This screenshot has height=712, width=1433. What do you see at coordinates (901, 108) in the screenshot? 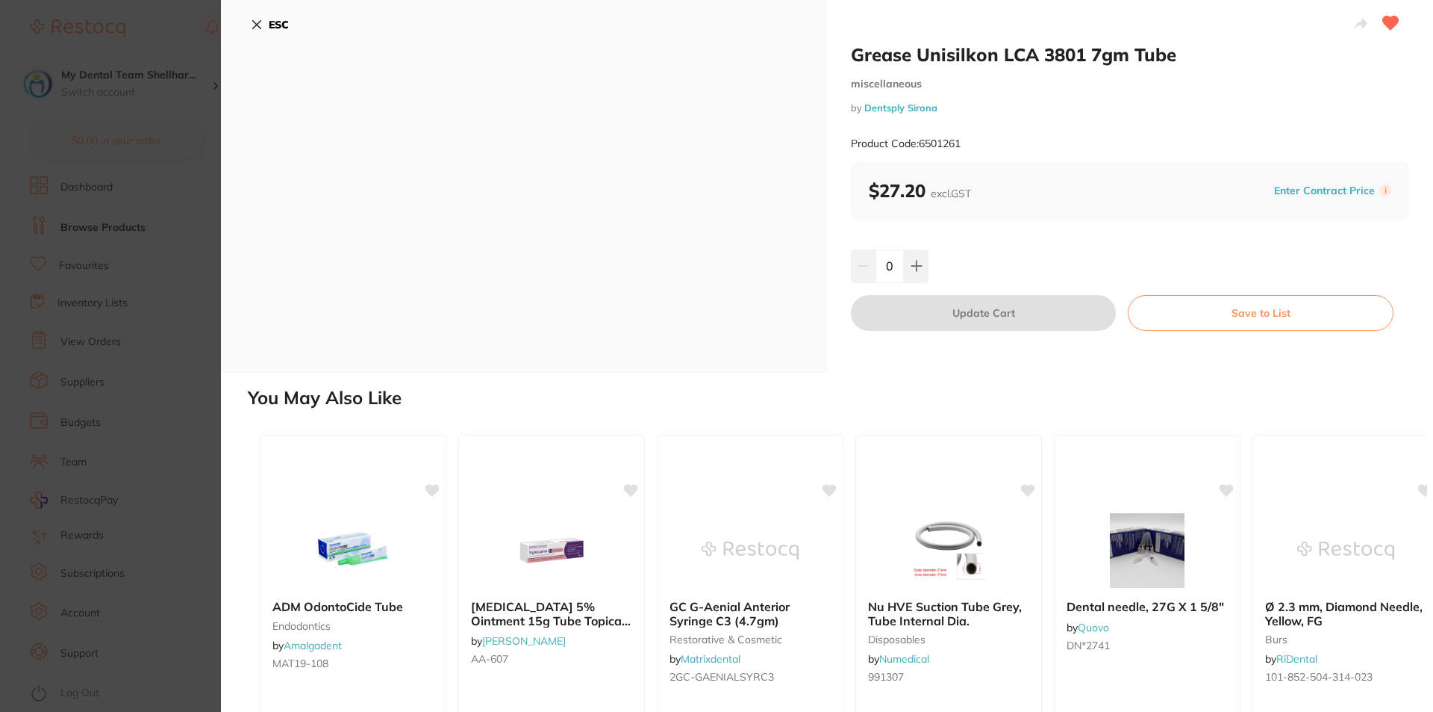
I see `a: Dentsply Sirona` at bounding box center [901, 108].